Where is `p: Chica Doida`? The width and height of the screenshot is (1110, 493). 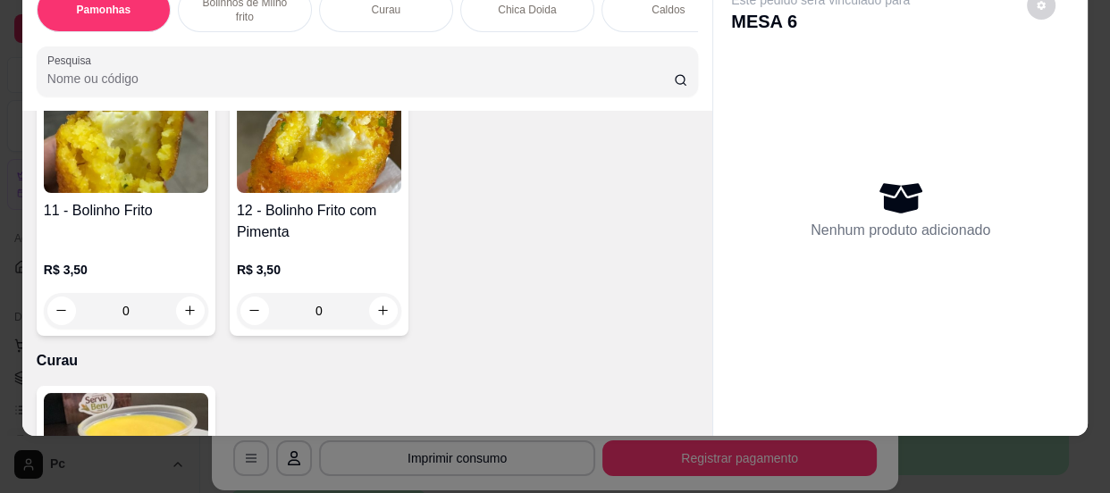
p: Chica Doida is located at coordinates (526, 10).